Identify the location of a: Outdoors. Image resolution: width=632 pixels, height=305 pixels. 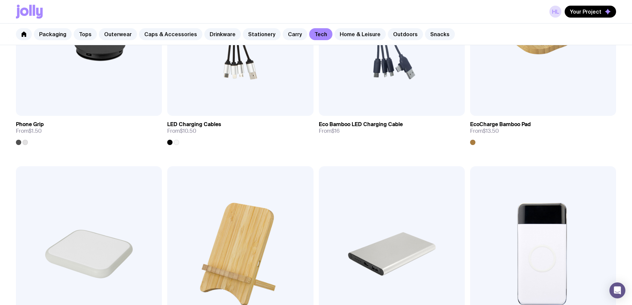
(406, 34).